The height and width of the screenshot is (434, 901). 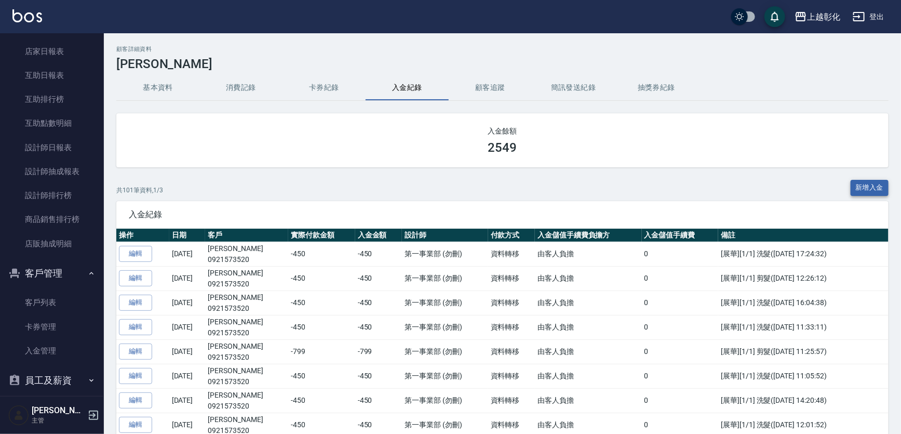 I want to click on span: 入金紀錄, so click(x=502, y=215).